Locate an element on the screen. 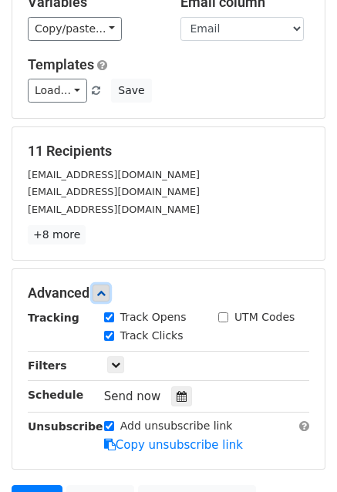  div: Chat Widget is located at coordinates (298, 455).